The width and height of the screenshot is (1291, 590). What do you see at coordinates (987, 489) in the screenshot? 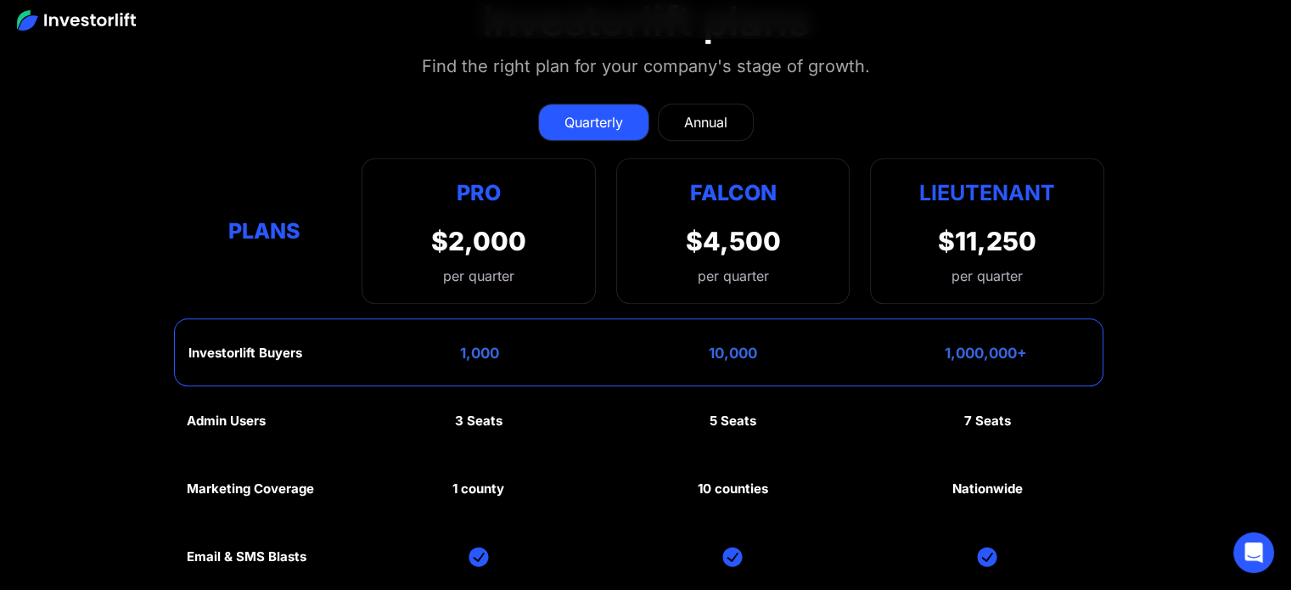
I see `div: Nationwide` at bounding box center [987, 489].